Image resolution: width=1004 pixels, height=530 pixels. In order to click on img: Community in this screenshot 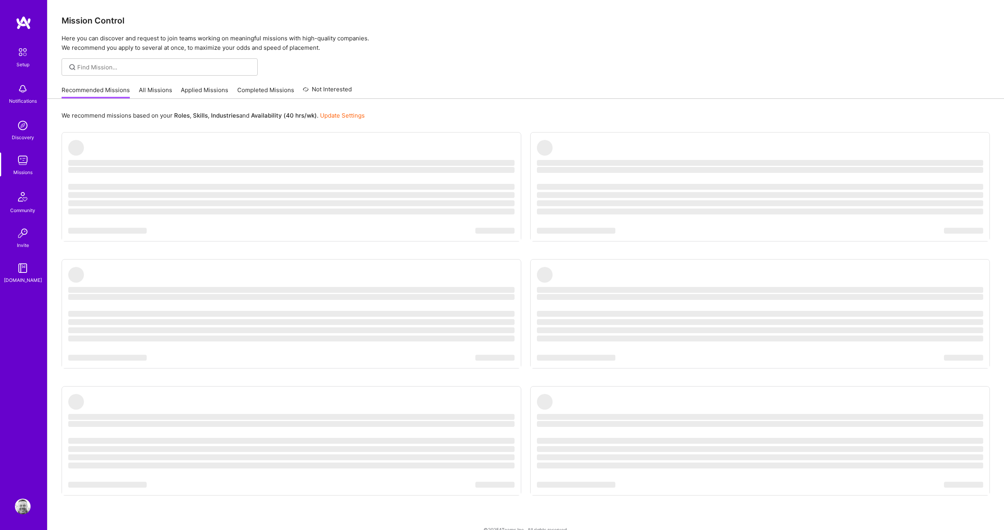, I will do `click(23, 197)`.